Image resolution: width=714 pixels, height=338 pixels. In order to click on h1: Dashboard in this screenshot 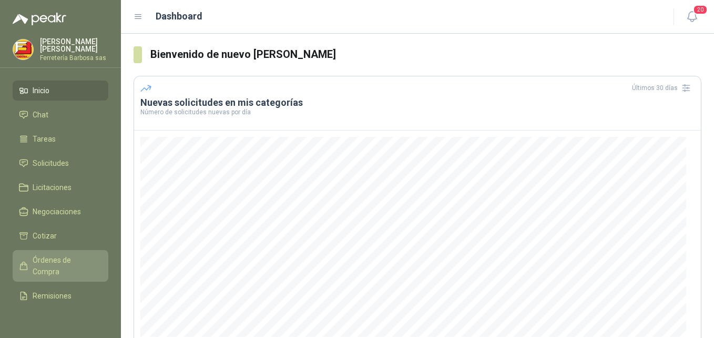, I will do `click(179, 16)`.